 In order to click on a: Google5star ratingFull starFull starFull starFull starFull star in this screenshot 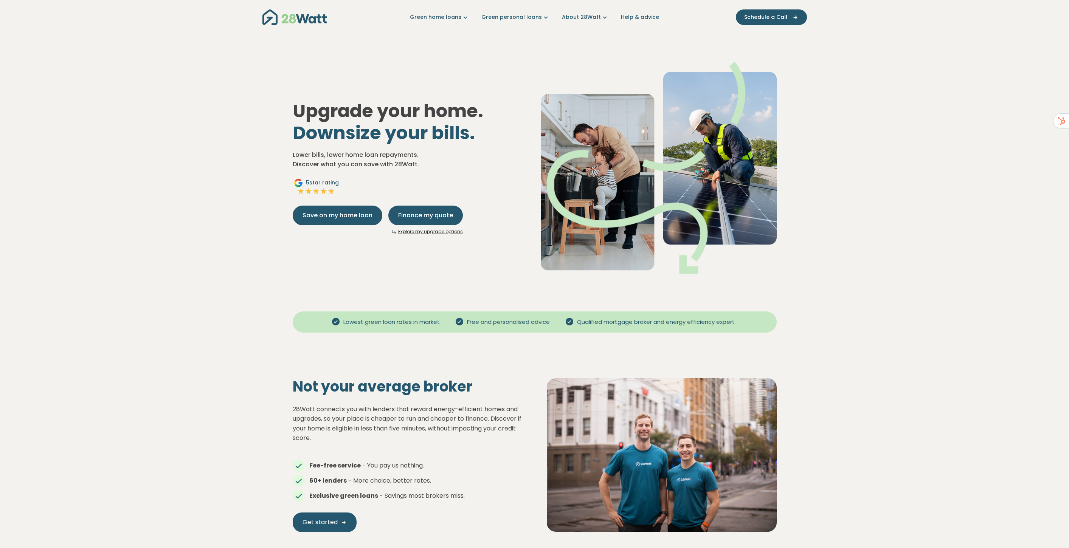, I will do `click(316, 188)`.